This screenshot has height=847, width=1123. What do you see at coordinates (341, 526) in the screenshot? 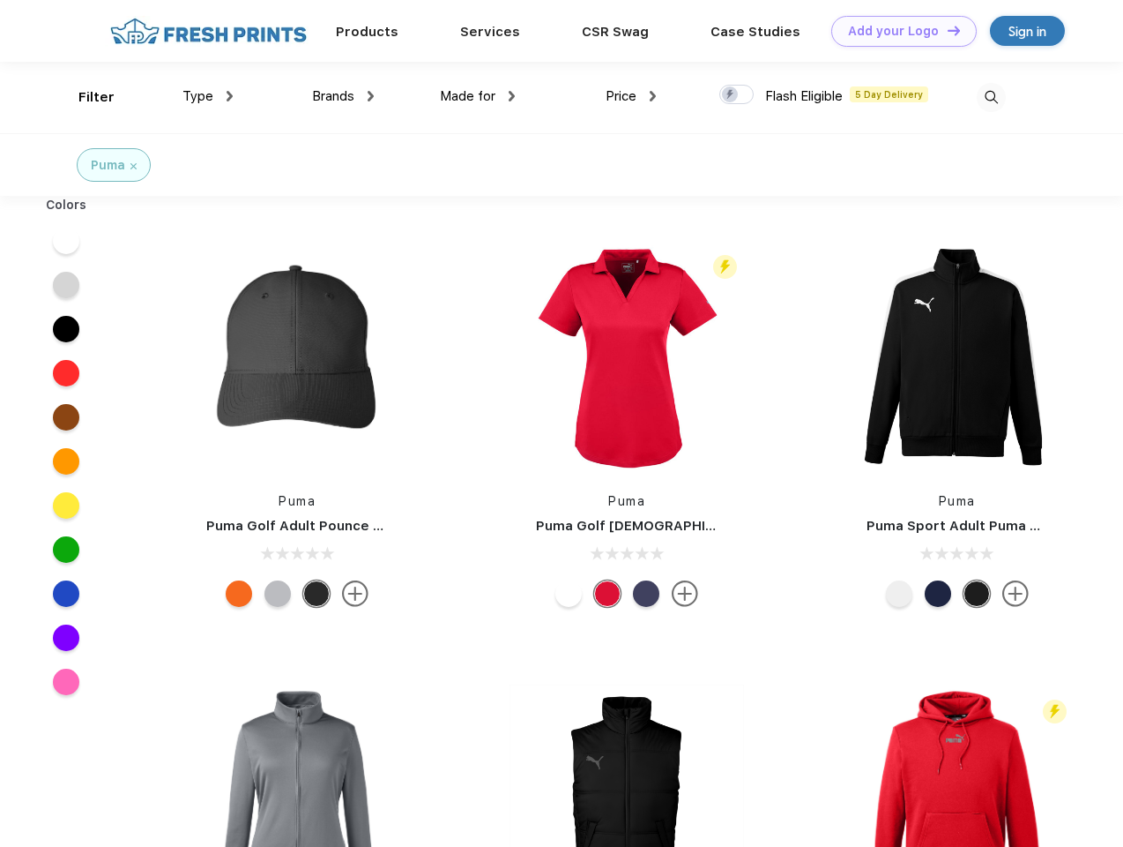
I see `a: Puma Golf Adult Pounce Adjustable Cap` at bounding box center [341, 526].